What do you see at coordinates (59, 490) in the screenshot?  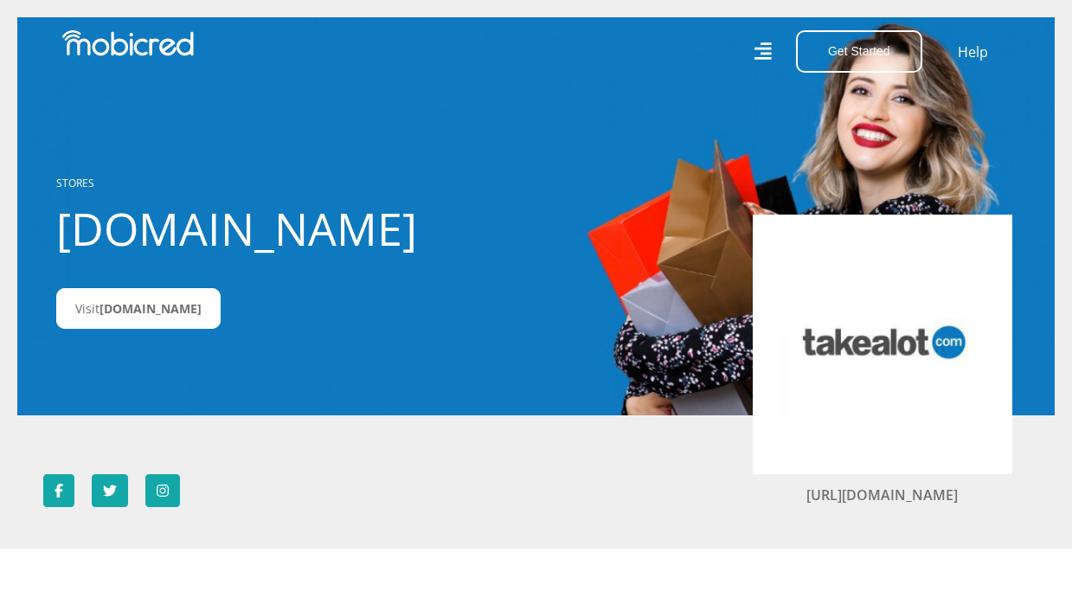 I see `a: Follow Takealot.credit on Facebook` at bounding box center [59, 490].